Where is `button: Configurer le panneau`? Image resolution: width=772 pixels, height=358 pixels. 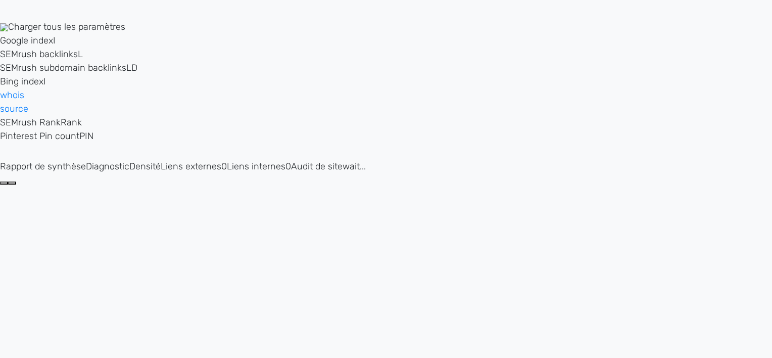
button: Configurer le panneau is located at coordinates (12, 183).